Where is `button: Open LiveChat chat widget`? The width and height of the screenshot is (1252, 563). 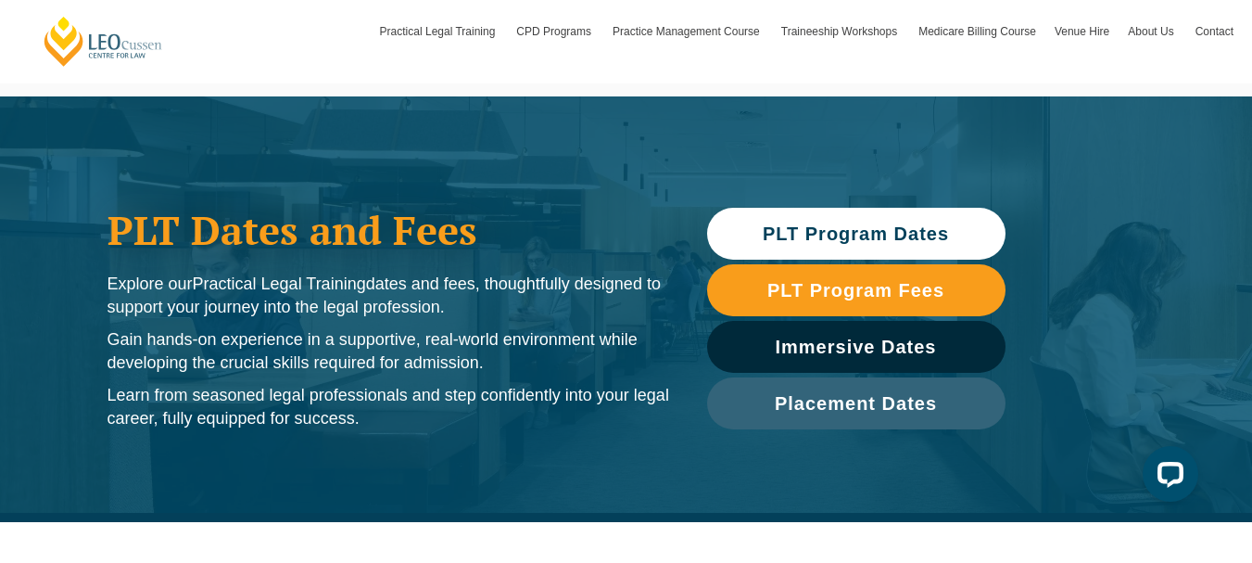
button: Open LiveChat chat widget is located at coordinates (43, 35).